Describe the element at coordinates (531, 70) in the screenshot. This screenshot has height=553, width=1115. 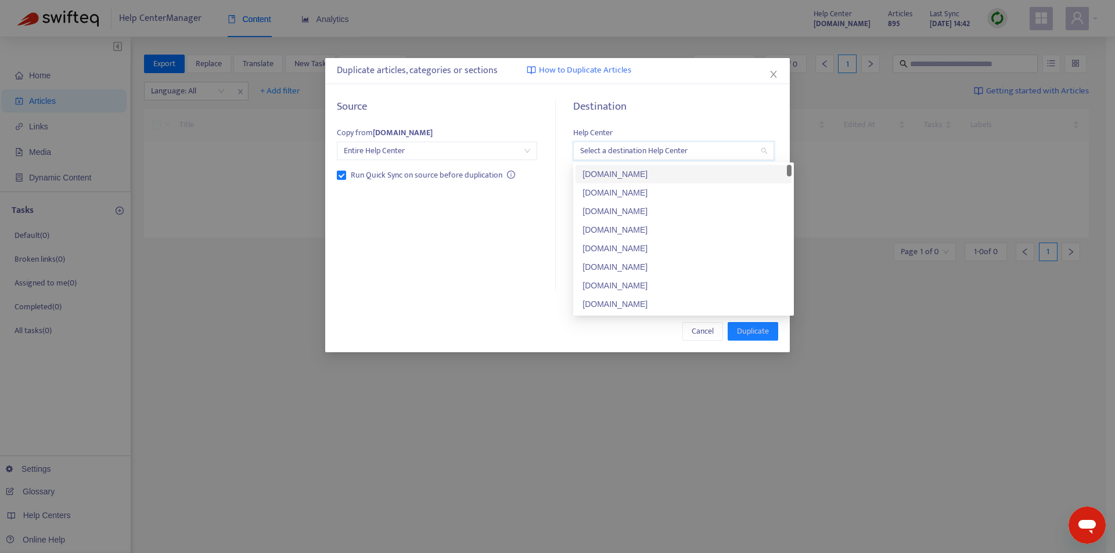
I see `img: image-link` at that location.